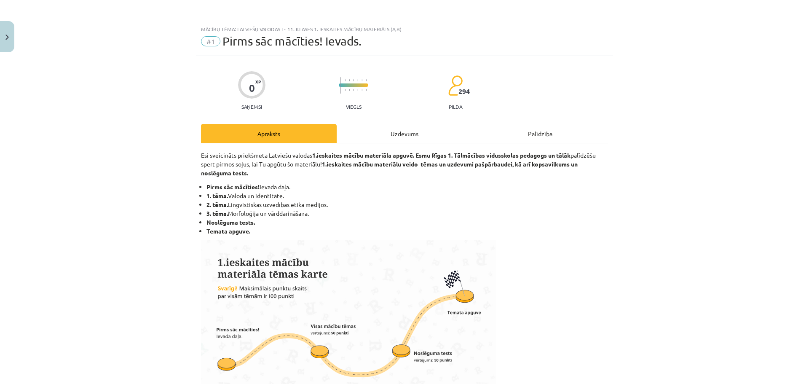  What do you see at coordinates (407, 187) in the screenshot?
I see `li: Ievada daļa.` at bounding box center [407, 187].